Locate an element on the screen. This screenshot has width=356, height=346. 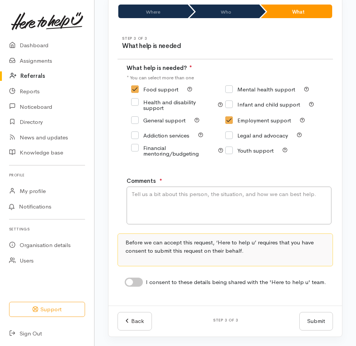
button: Submit is located at coordinates (316, 321).